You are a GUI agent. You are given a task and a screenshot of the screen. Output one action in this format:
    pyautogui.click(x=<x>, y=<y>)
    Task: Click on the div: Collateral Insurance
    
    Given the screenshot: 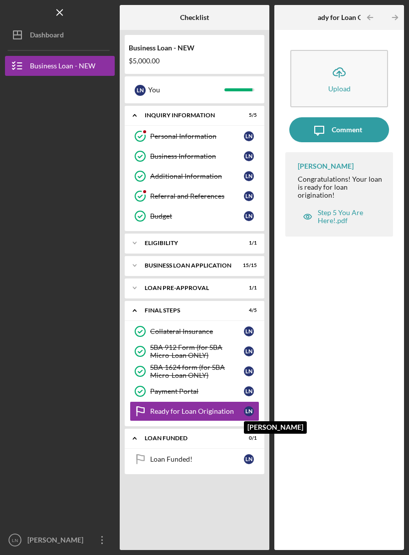 What is the action you would take?
    pyautogui.click(x=197, y=332)
    